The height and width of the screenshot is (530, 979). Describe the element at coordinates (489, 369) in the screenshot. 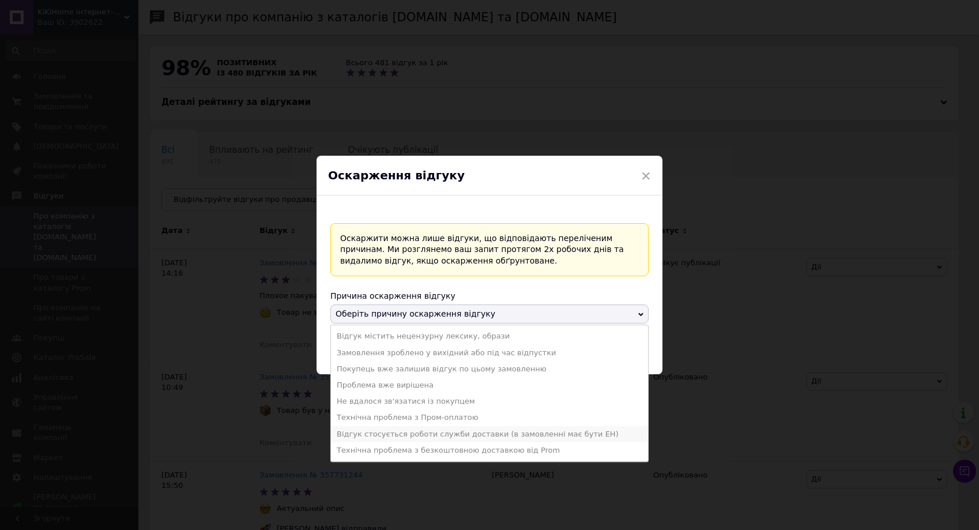

I see `li: Покупець вже залишив відгук по цьому замовленню` at that location.